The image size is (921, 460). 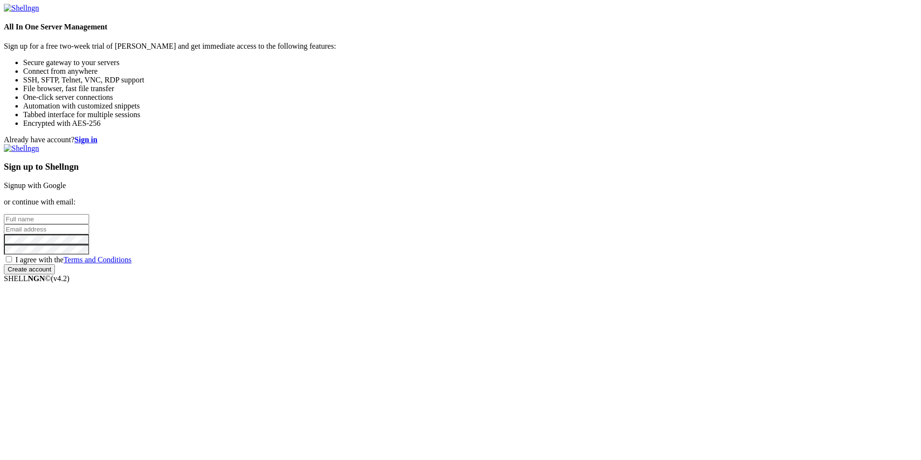 I want to click on li: One-click server connections, so click(x=470, y=97).